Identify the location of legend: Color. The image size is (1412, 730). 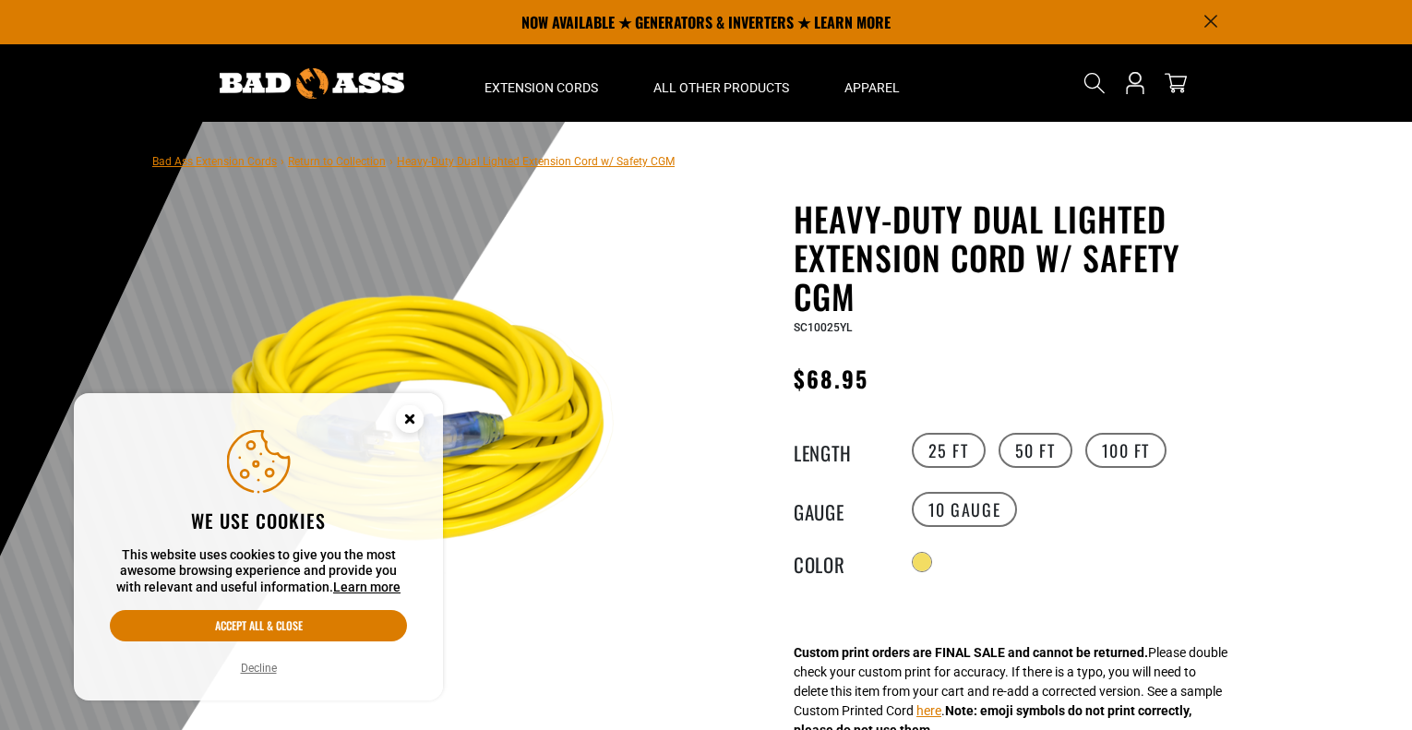
(840, 562).